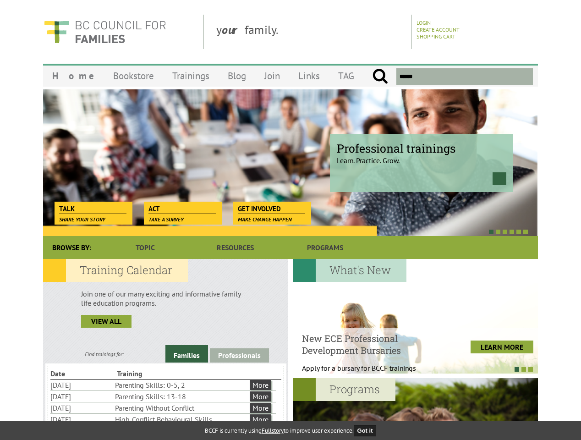 The image size is (581, 440). Describe the element at coordinates (502, 347) in the screenshot. I see `a: LEARN MORE` at that location.